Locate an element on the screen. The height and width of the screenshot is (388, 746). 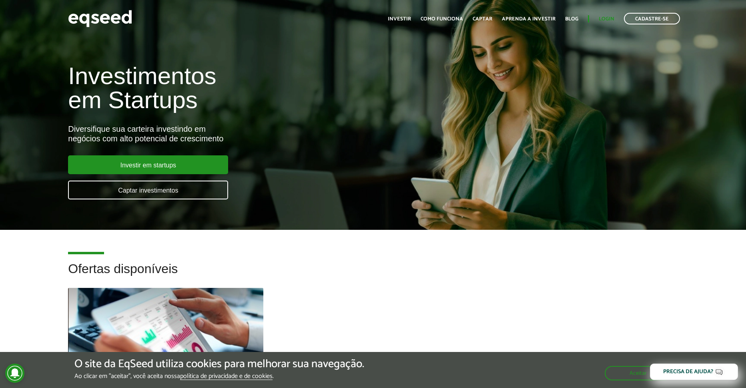
h1: Investimentos em Startups is located at coordinates (248, 88).